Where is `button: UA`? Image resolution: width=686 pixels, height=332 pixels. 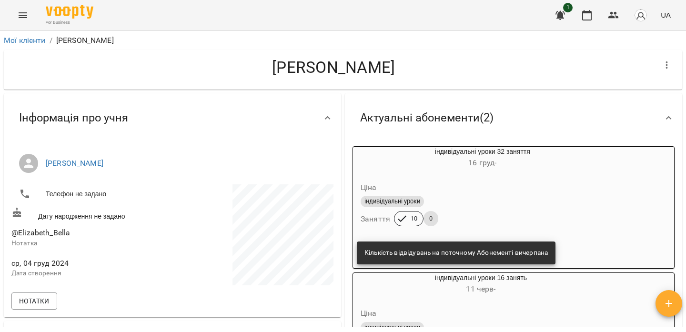
button: UA is located at coordinates (665, 15).